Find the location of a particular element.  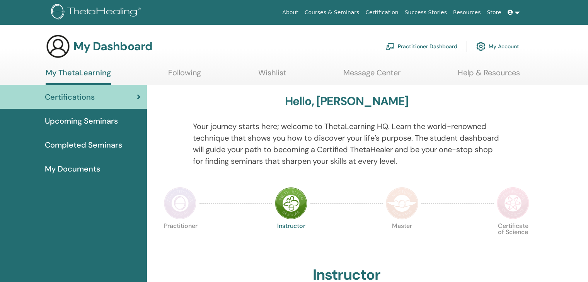

img: generic-user-icon.jpg is located at coordinates (58, 46).